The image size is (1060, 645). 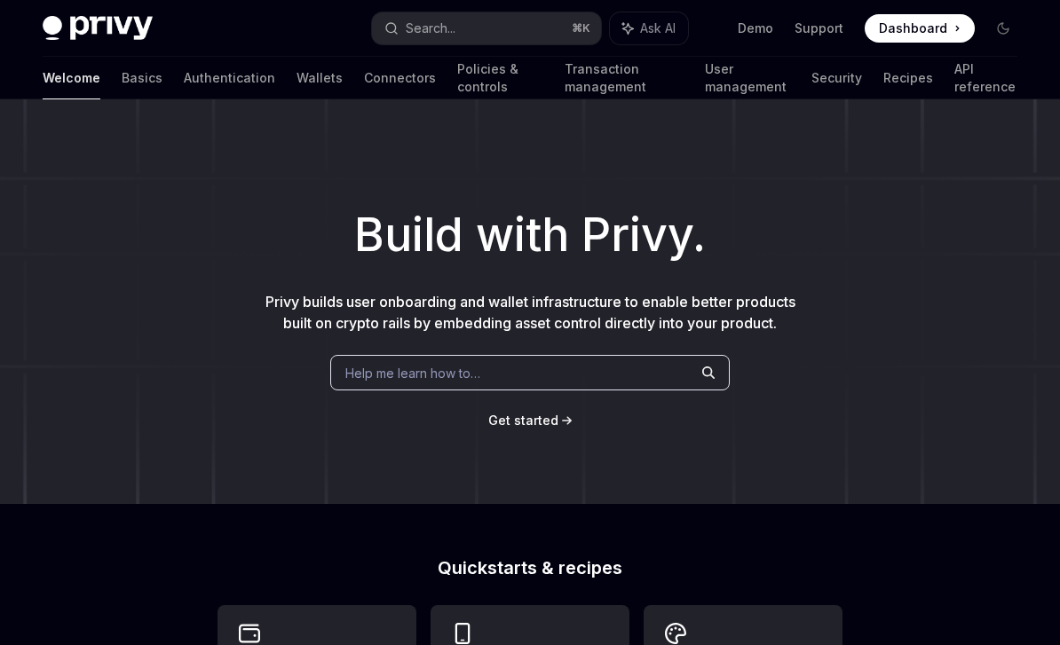 What do you see at coordinates (818, 28) in the screenshot?
I see `a: Support` at bounding box center [818, 28].